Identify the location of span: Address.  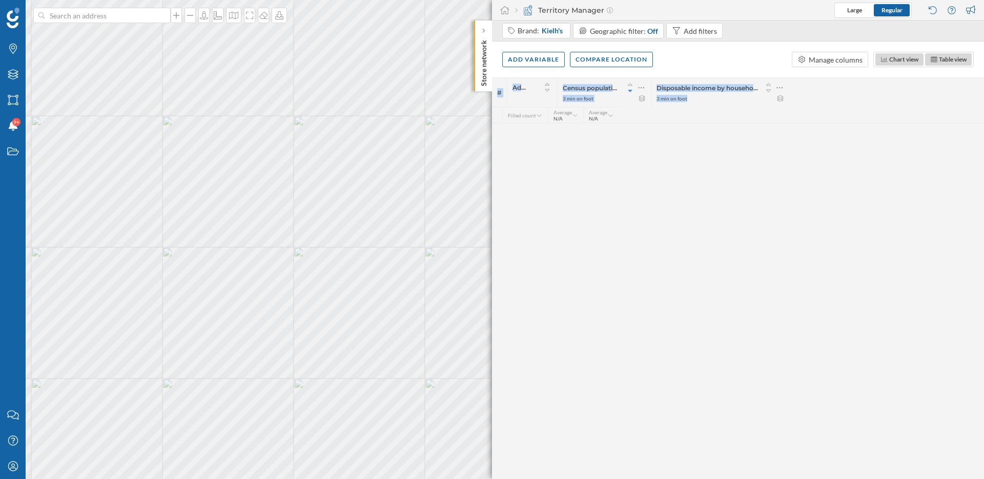
(519, 87).